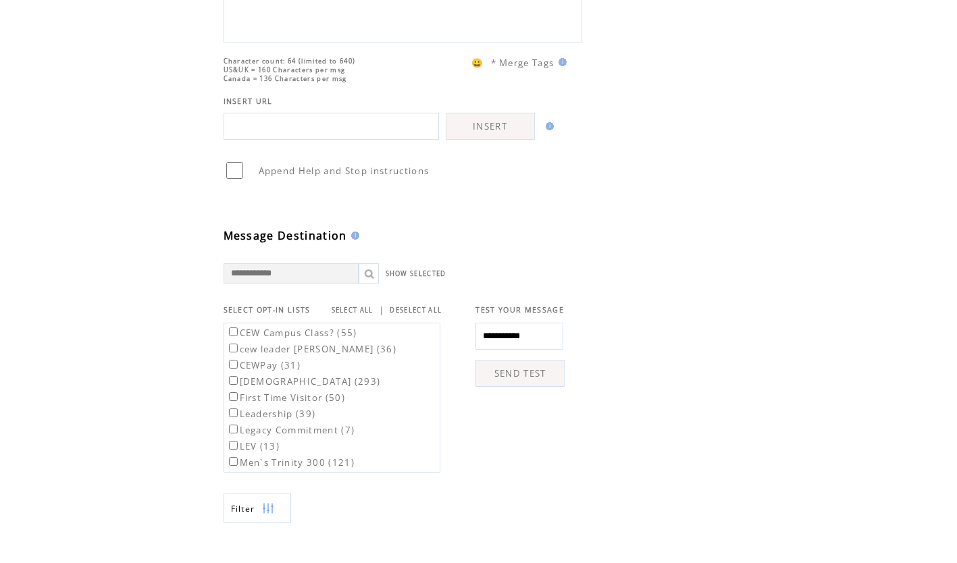 Image resolution: width=957 pixels, height=563 pixels. I want to click on span: Show filters, so click(243, 509).